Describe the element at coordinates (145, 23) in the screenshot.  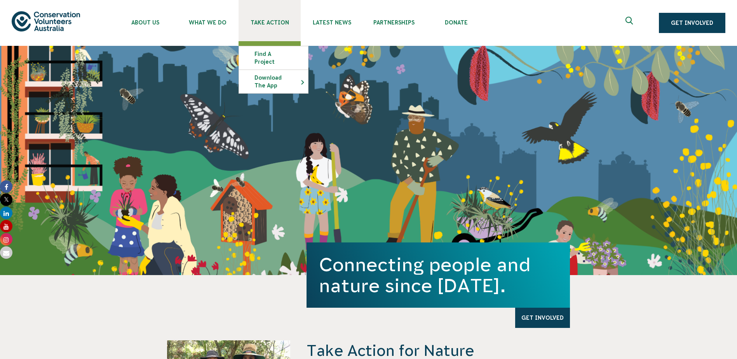
I see `span: About Us` at that location.